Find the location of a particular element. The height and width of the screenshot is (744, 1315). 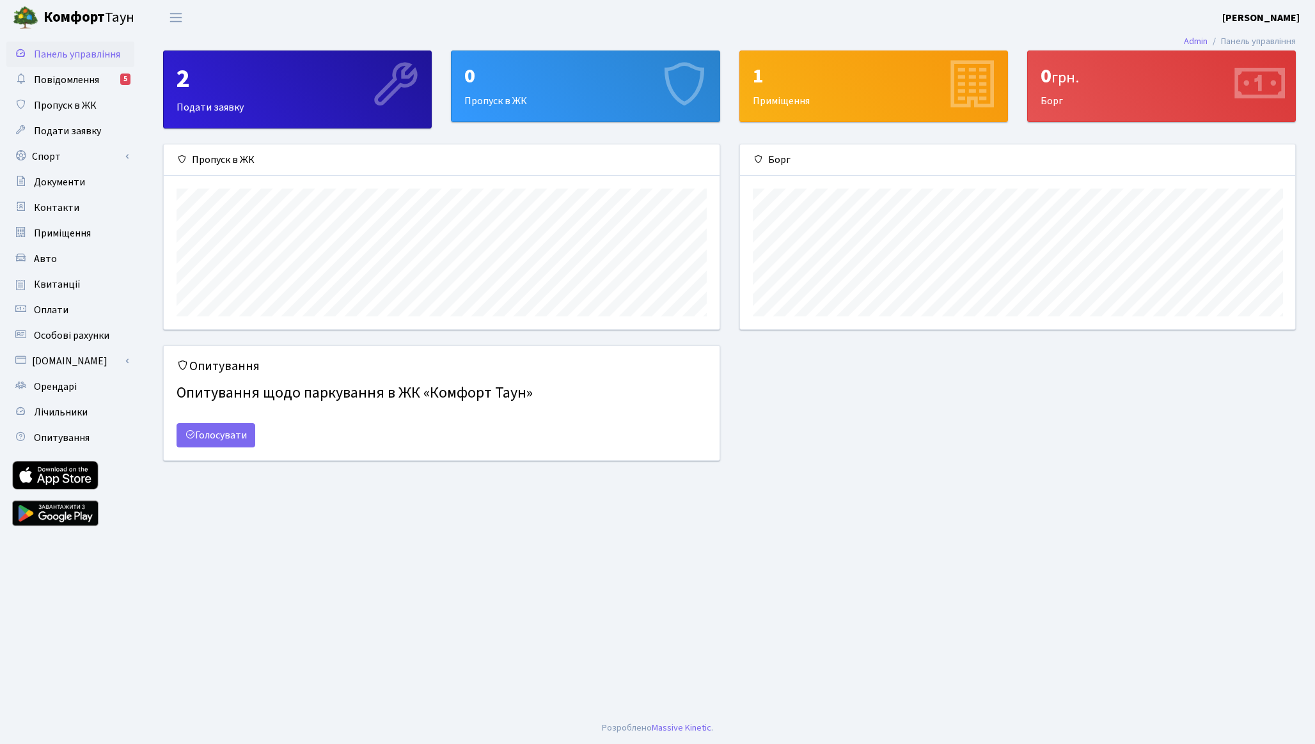

div: Приміщення is located at coordinates (874, 86).